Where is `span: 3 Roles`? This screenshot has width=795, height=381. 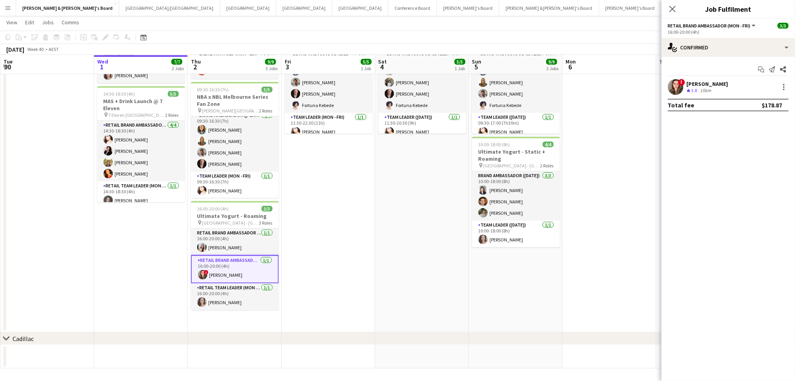 span: 3 Roles is located at coordinates (266, 223).